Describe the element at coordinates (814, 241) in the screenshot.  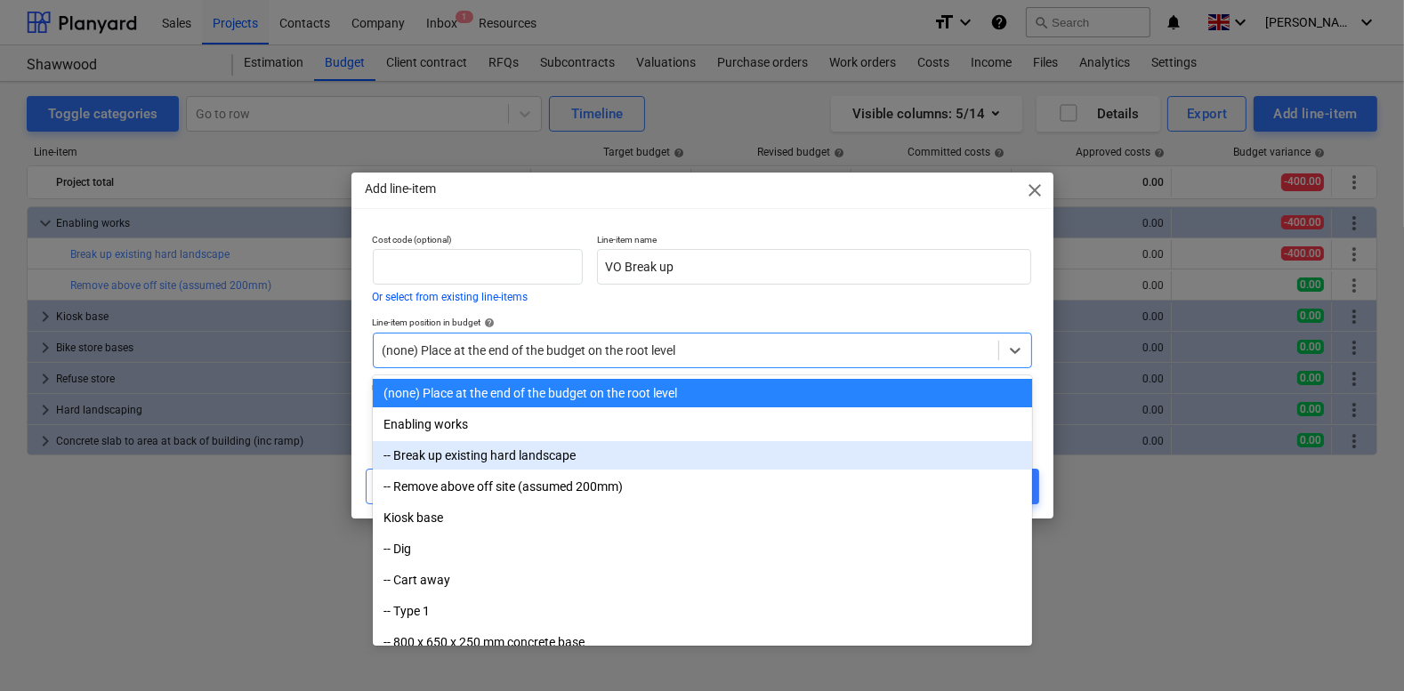
I see `p: Line-item name` at that location.